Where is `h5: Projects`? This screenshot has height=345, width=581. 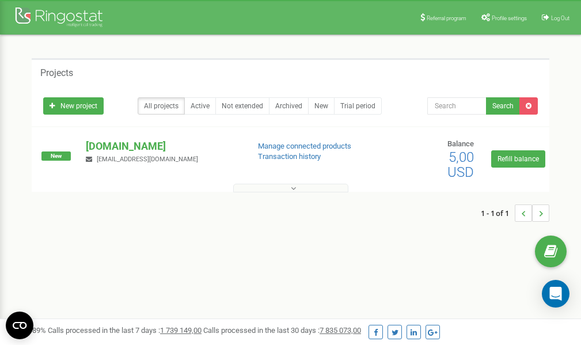 h5: Projects is located at coordinates (56, 73).